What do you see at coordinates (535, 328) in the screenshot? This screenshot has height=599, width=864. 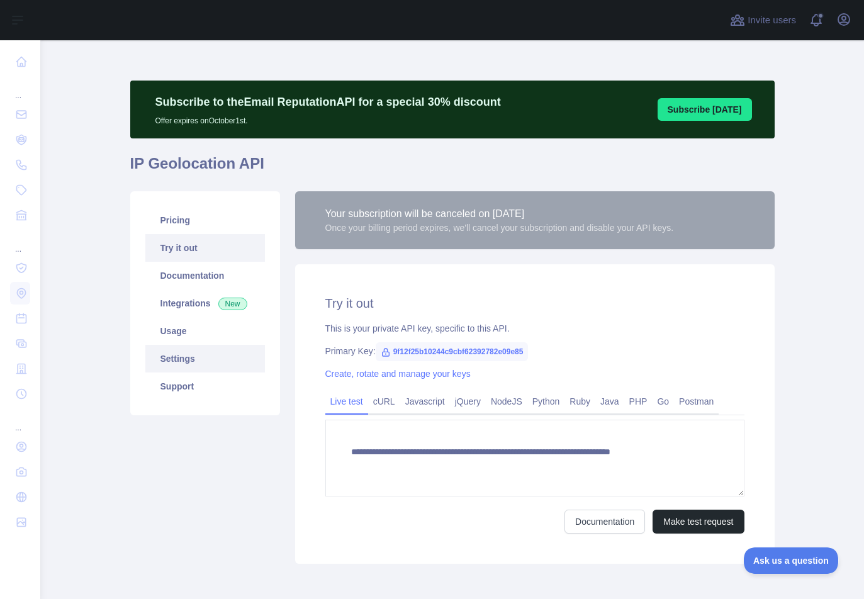 I see `div: This is your private API key, specific to this API.` at bounding box center [535, 328].